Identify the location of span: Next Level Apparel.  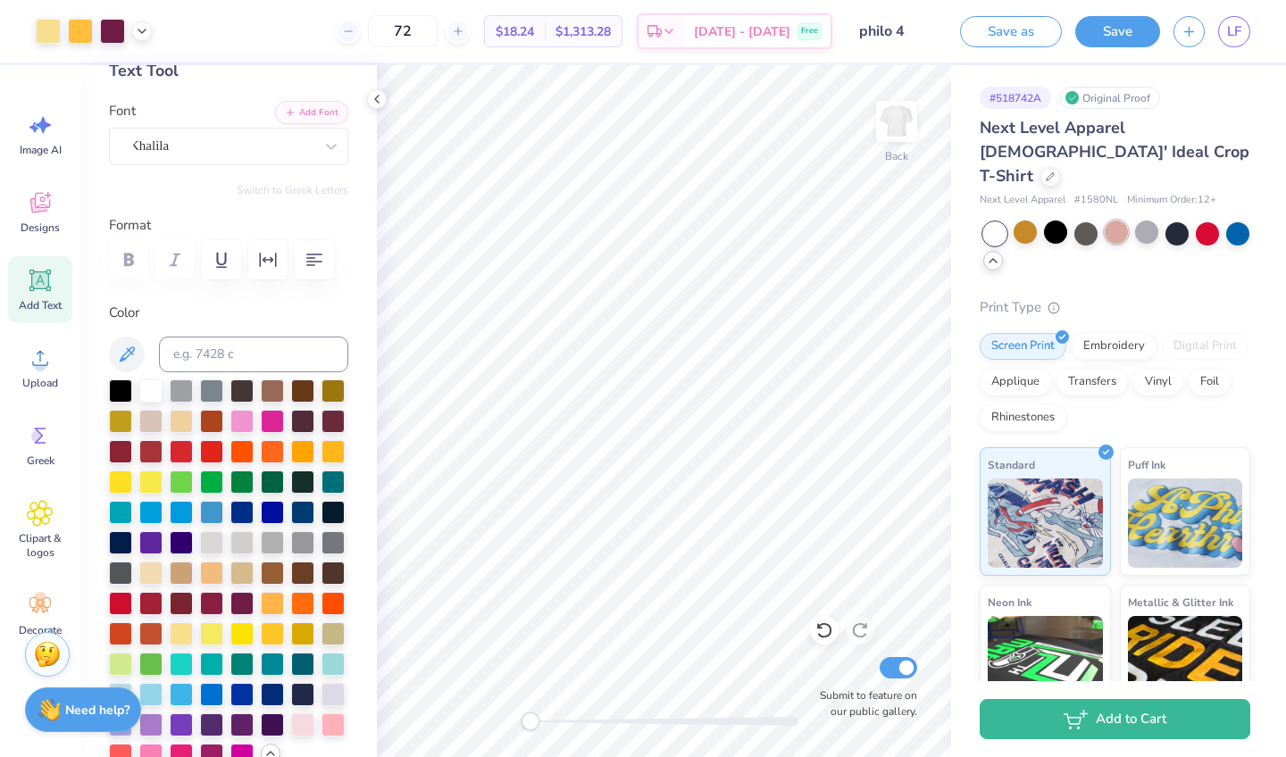
(1022, 200).